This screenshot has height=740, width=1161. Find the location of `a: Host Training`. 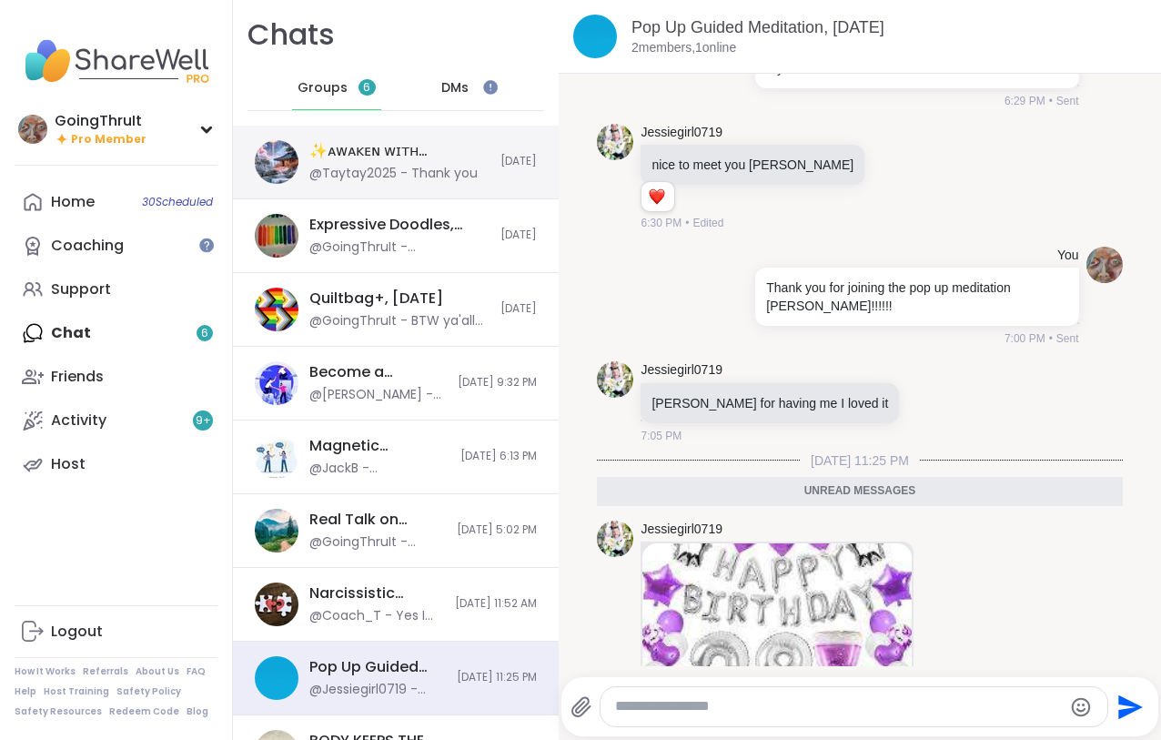

a: Host Training is located at coordinates (76, 691).